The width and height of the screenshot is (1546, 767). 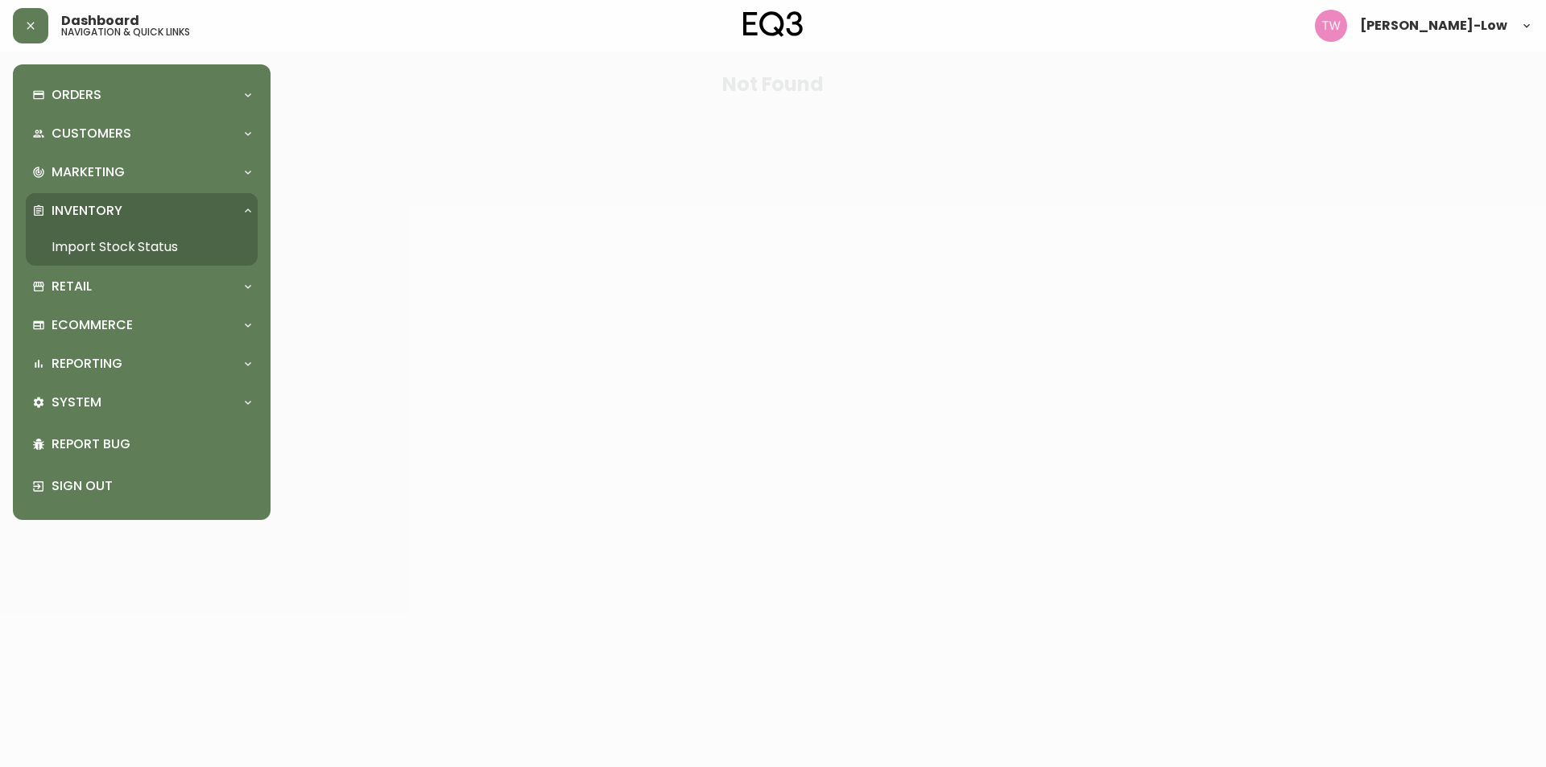 I want to click on h5: navigation & quick links, so click(x=126, y=32).